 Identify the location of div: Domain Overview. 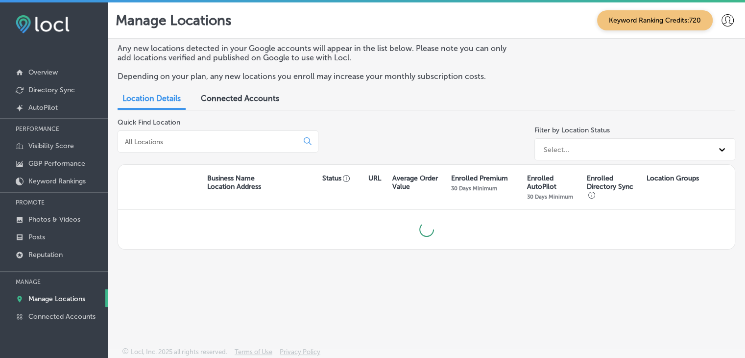
(62, 61).